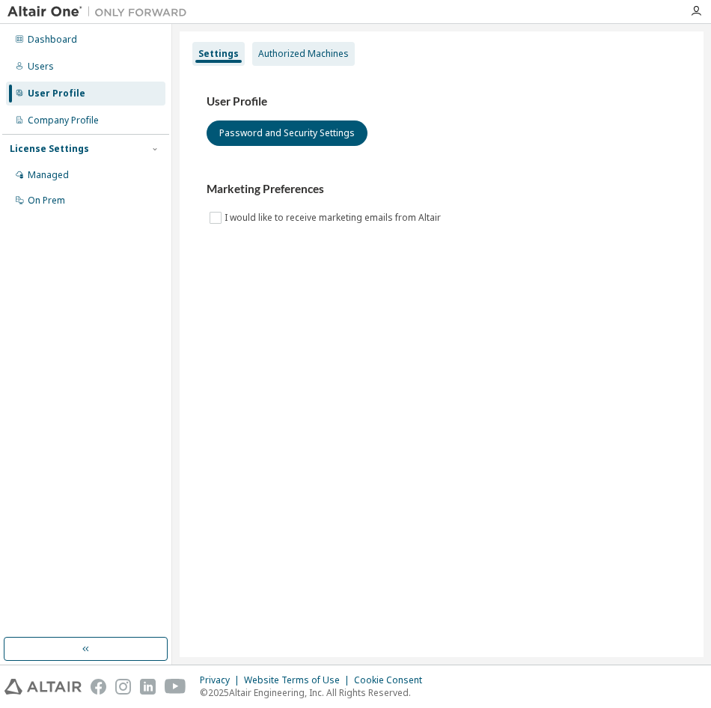 Image resolution: width=711 pixels, height=708 pixels. Describe the element at coordinates (43, 686) in the screenshot. I see `img: altair_logo.svg` at that location.